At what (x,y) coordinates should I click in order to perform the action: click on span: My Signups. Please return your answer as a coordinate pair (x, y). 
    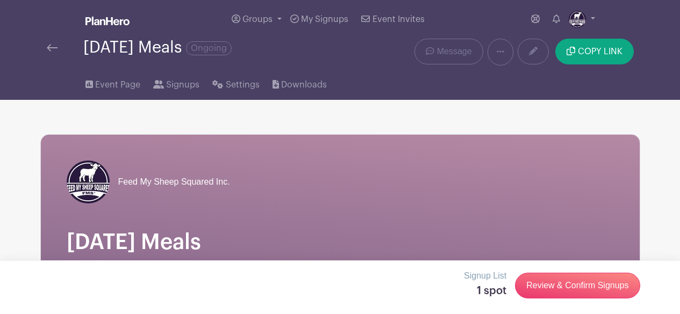
    Looking at the image, I should click on (325, 19).